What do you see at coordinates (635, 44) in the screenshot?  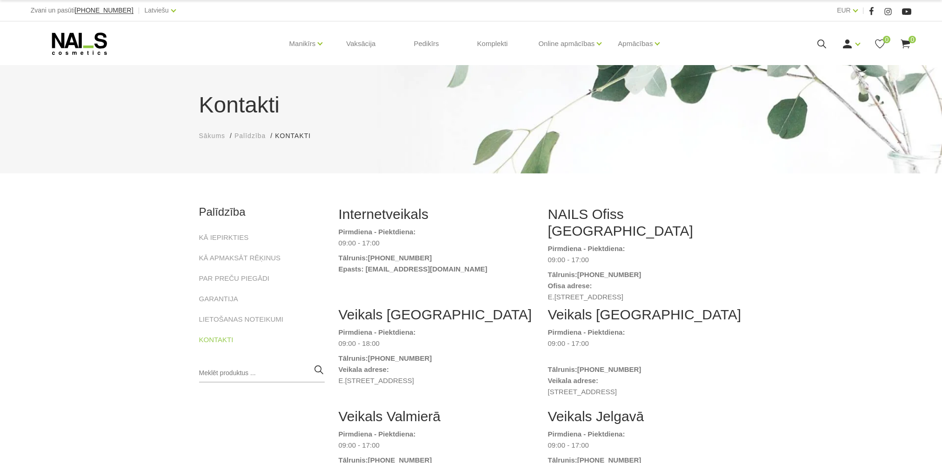 I see `a: Apmācības` at bounding box center [635, 44].